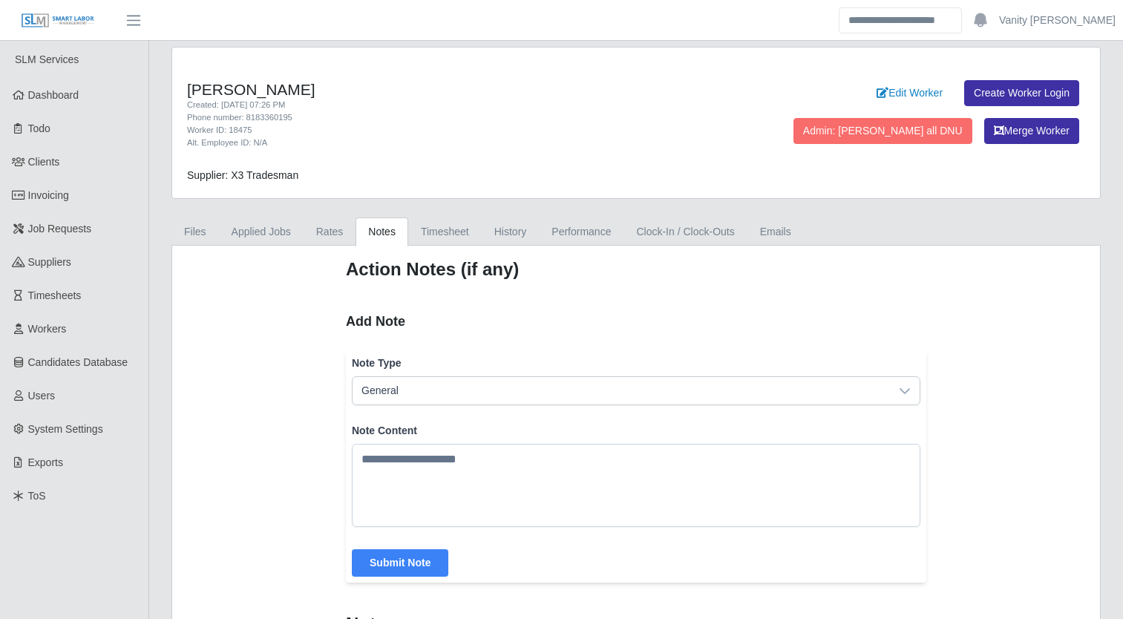 This screenshot has width=1123, height=619. What do you see at coordinates (48, 195) in the screenshot?
I see `span: Invoicing` at bounding box center [48, 195].